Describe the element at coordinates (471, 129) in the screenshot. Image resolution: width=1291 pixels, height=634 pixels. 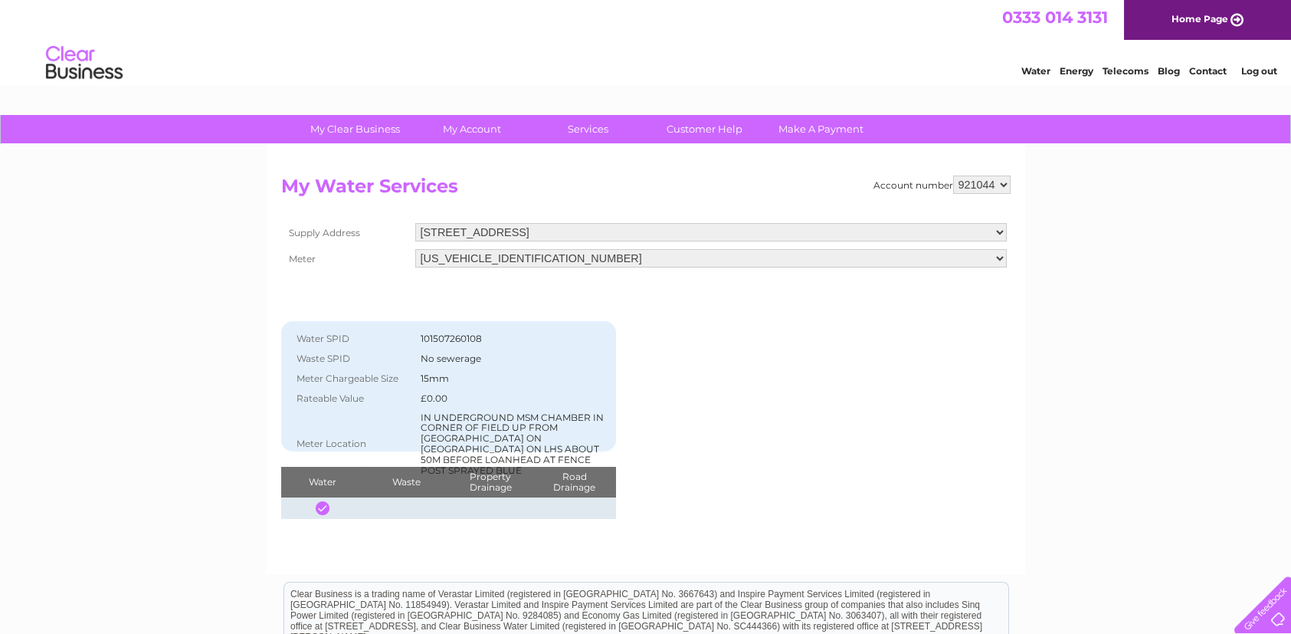
I see `a: My Account` at that location.